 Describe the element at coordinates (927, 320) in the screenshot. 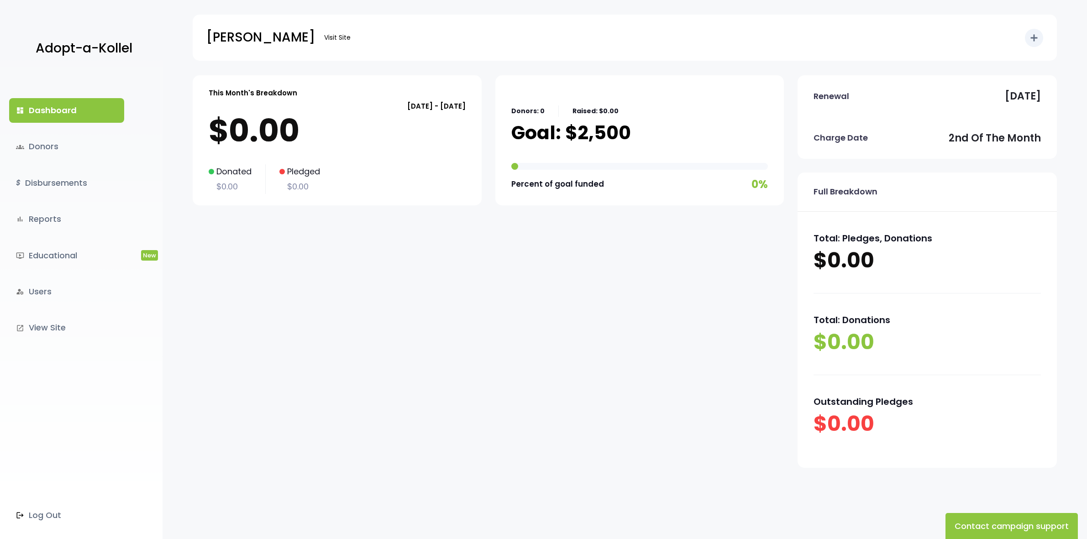

I see `p: Total: Donations` at that location.